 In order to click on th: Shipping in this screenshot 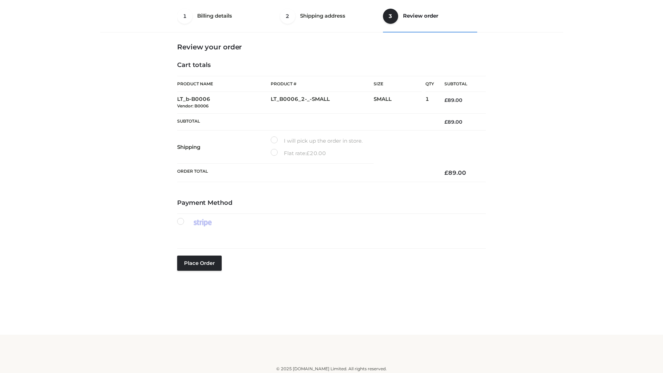, I will do `click(224, 147)`.